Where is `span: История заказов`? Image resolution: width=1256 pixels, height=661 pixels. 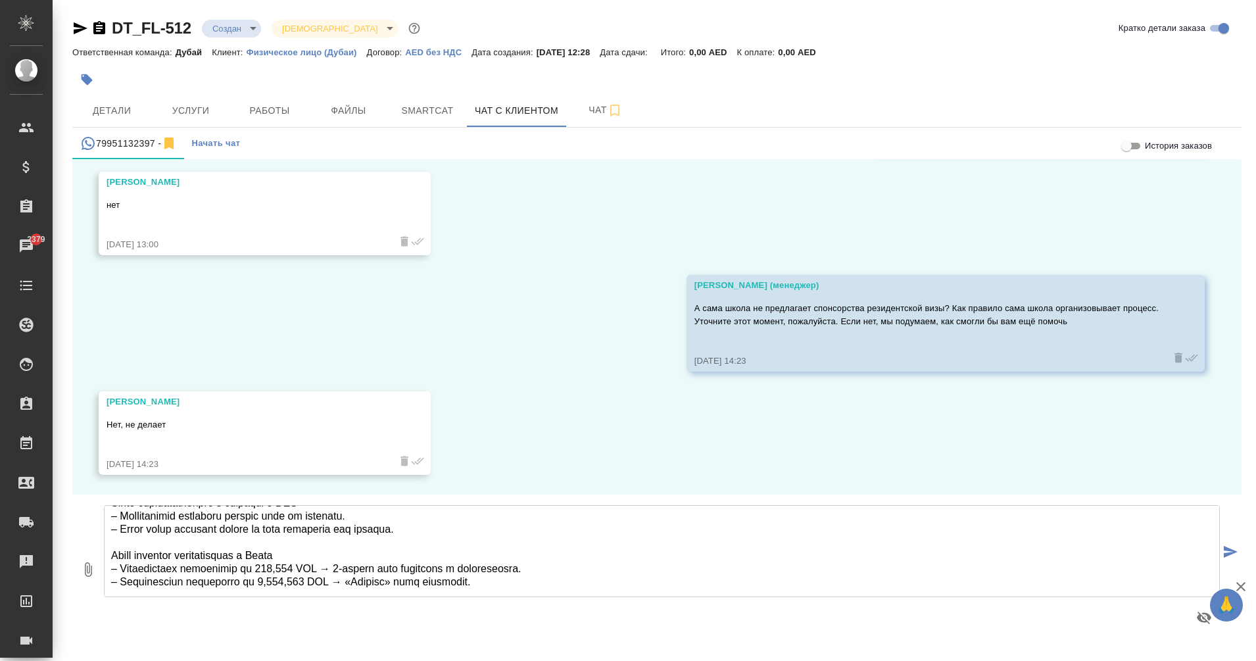
span: История заказов is located at coordinates (1178, 146).